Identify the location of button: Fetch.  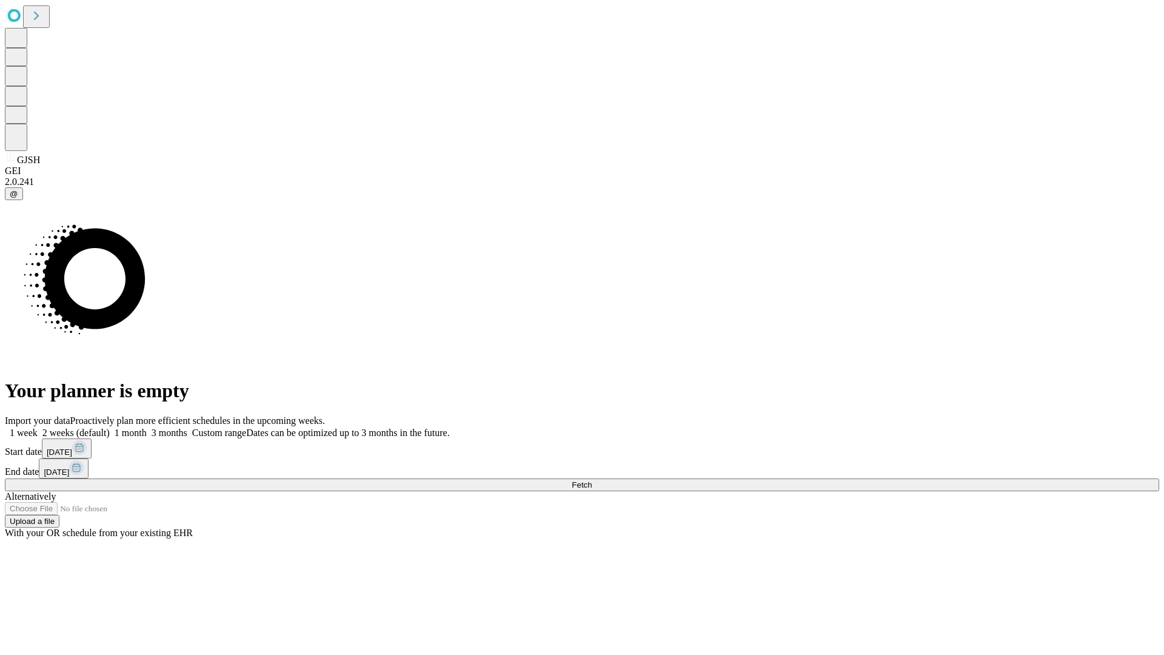
(582, 484).